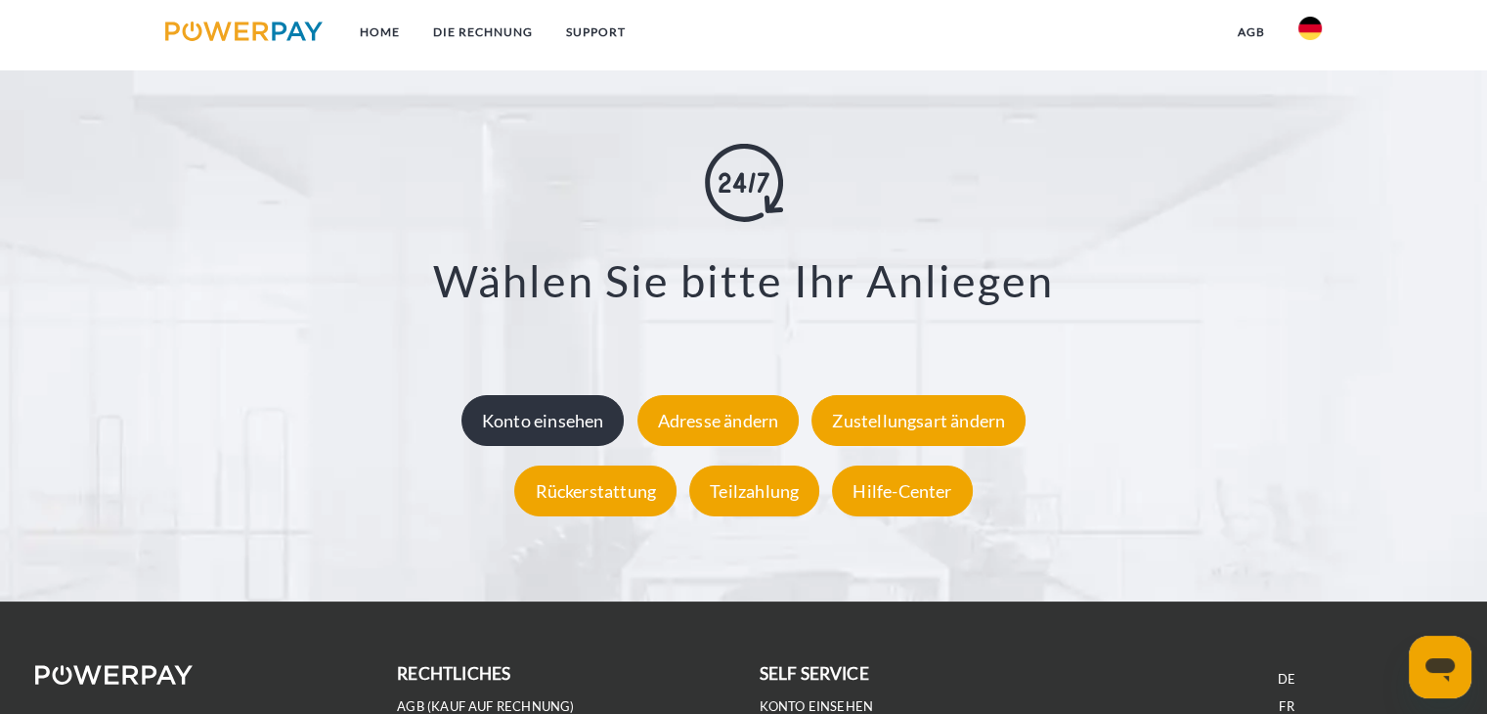 This screenshot has height=714, width=1487. I want to click on div: Adresse ändern, so click(719, 420).